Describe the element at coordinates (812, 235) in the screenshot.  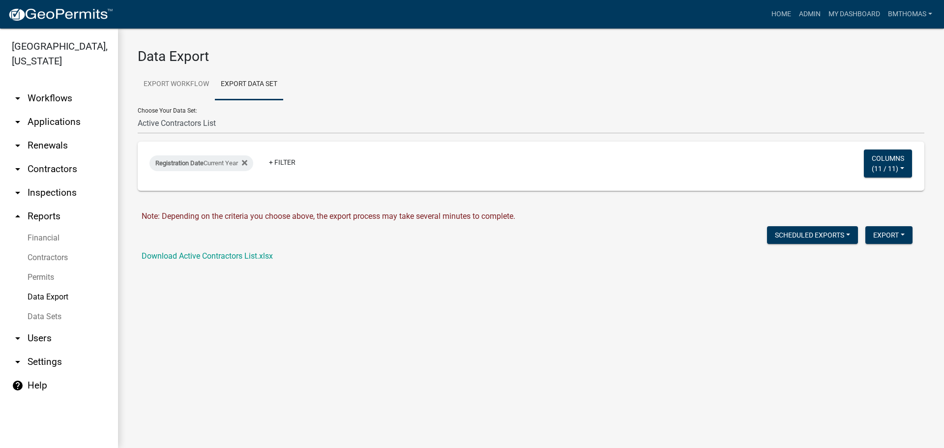
I see `button: Scheduled Exports` at that location.